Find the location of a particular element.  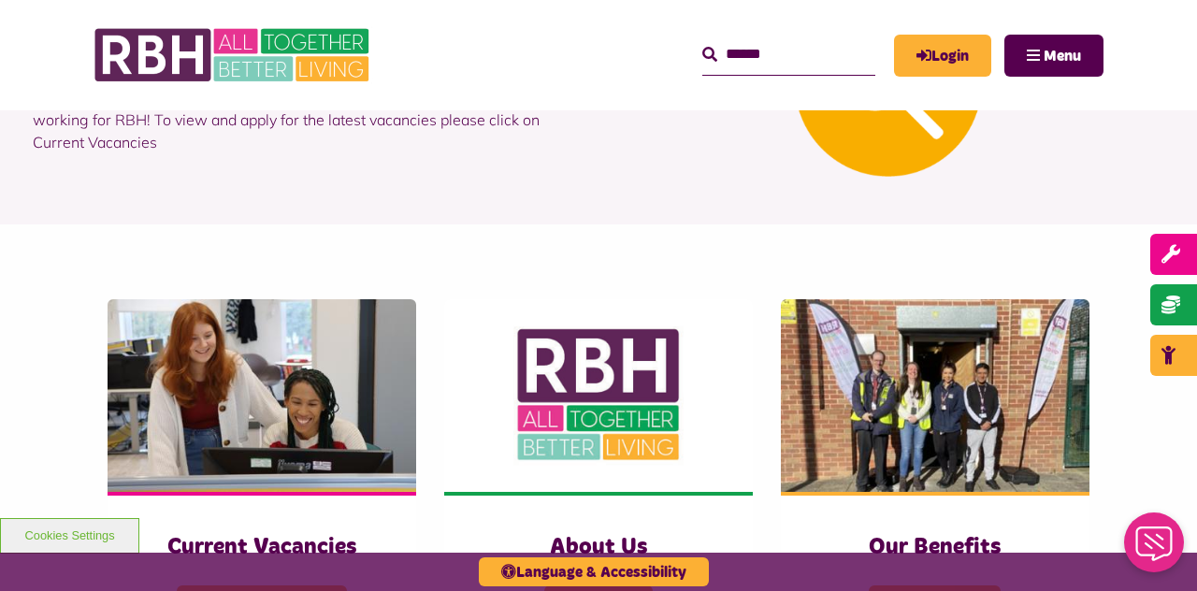

h3: About Us is located at coordinates (598, 547).